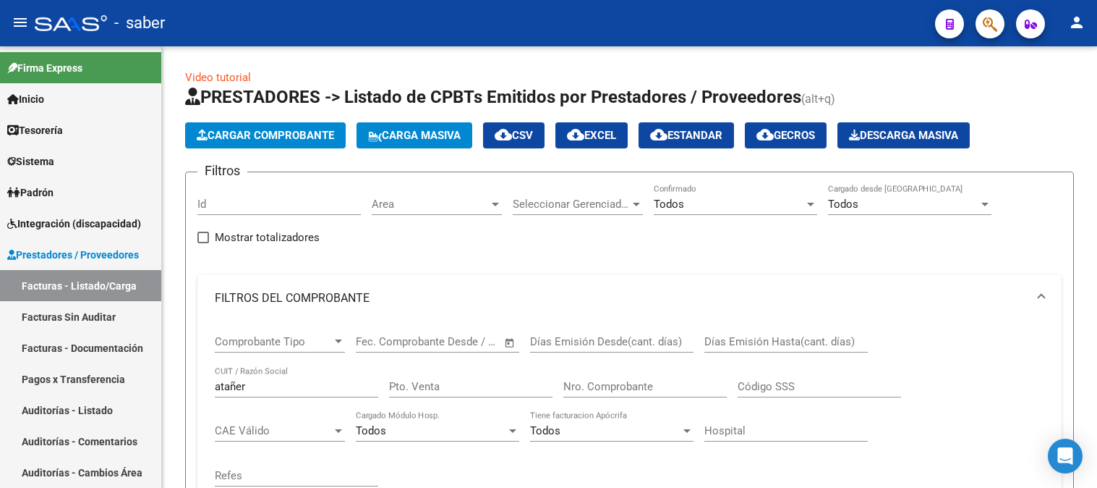 This screenshot has height=488, width=1097. What do you see at coordinates (1066, 456) in the screenshot?
I see `div: Open Intercom Messenger` at bounding box center [1066, 456].